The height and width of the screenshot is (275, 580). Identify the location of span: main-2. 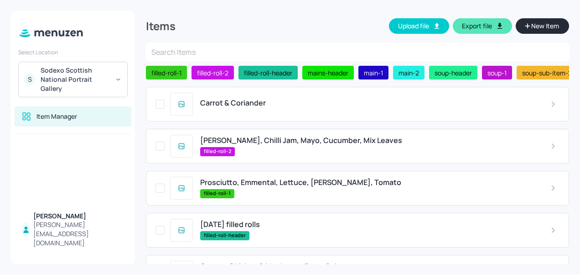
(409, 73).